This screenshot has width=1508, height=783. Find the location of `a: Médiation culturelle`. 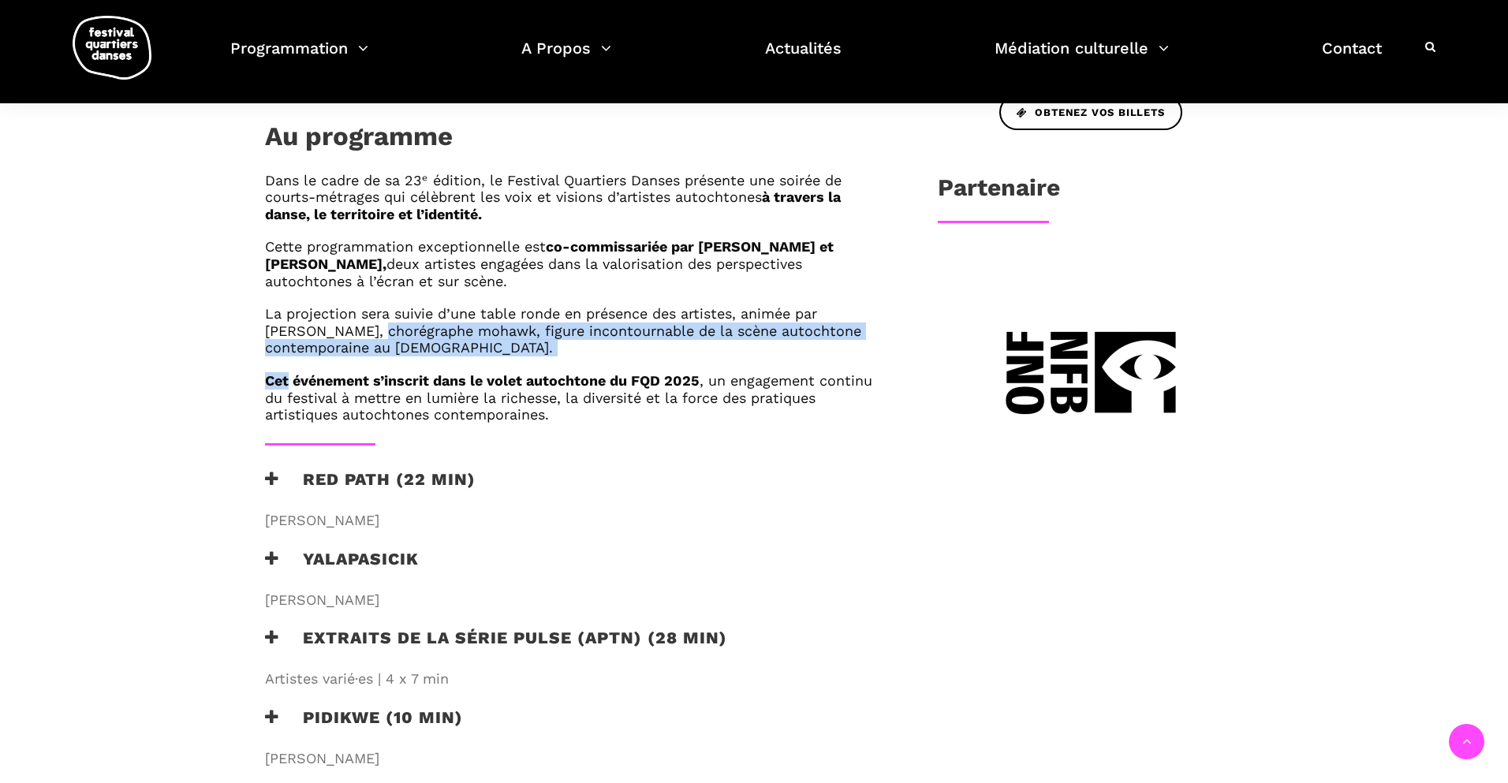

a: Médiation culturelle is located at coordinates (1081, 58).